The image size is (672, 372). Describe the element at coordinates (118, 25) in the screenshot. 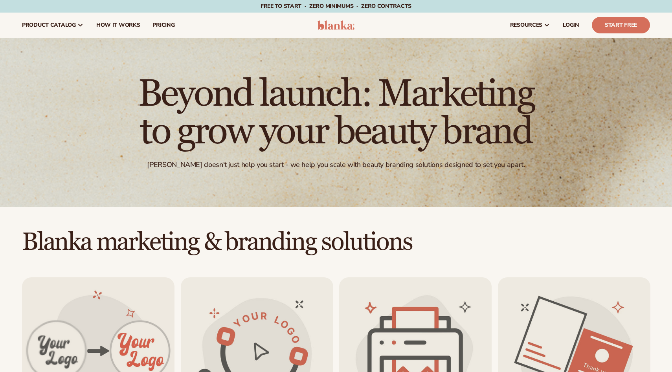

I see `a: How It Works` at that location.